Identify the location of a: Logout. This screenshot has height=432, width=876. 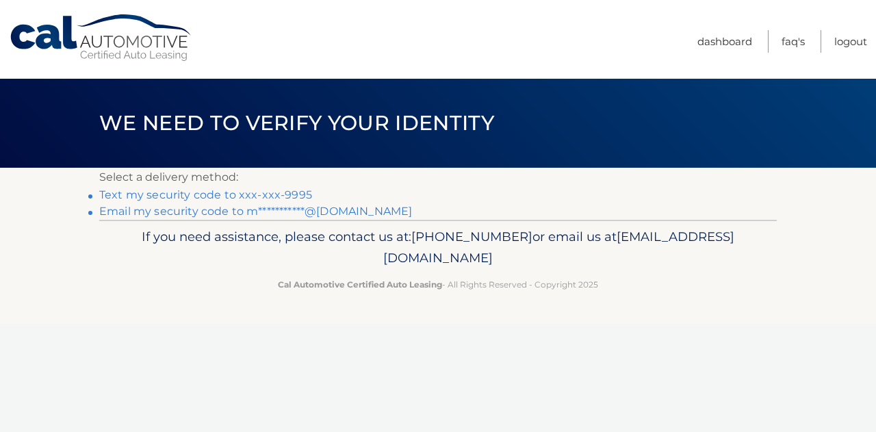
(851, 41).